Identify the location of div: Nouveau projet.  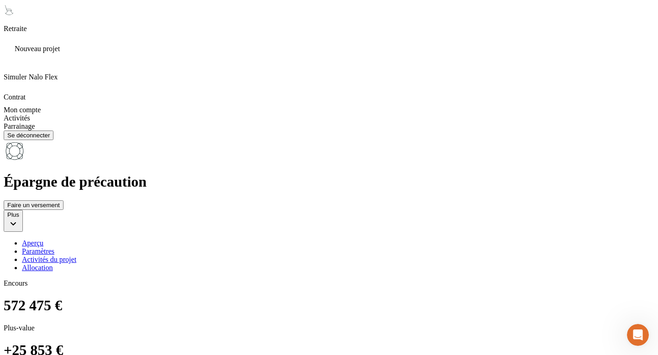
(329, 47).